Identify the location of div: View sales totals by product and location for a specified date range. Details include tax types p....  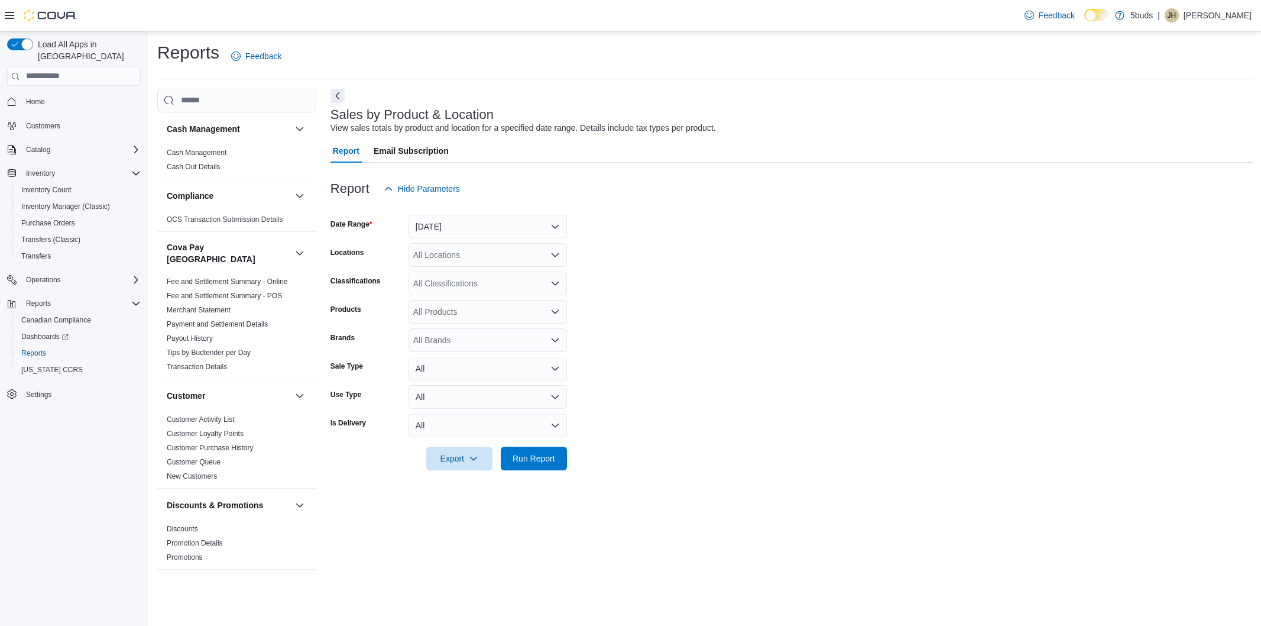
(523, 128).